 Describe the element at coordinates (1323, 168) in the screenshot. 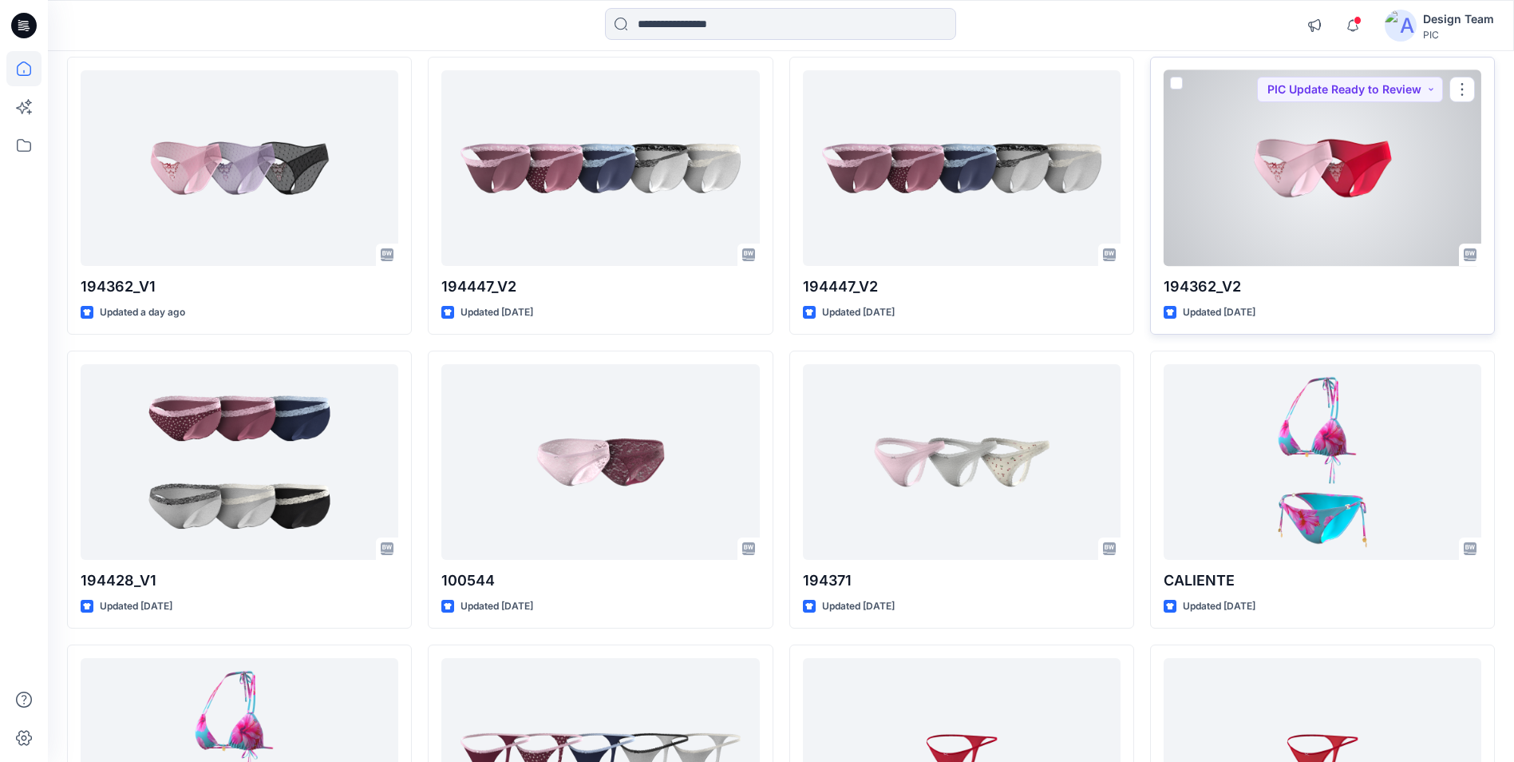

I see `a: 194362_V2` at that location.